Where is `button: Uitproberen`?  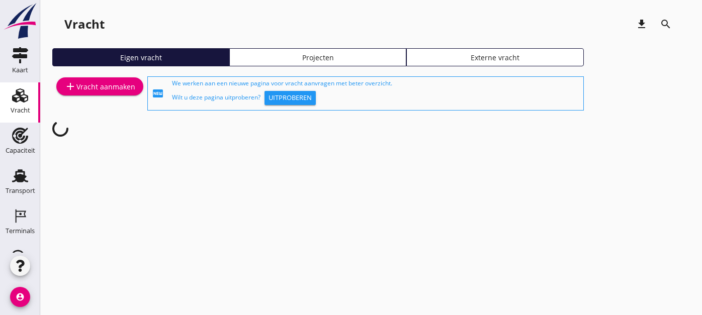
button: Uitproberen is located at coordinates (290, 98).